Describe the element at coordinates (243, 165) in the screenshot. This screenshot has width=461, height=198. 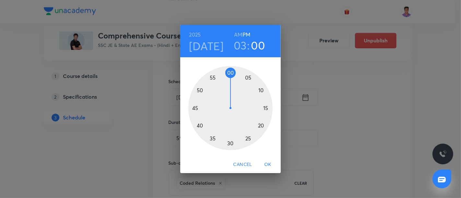
I see `span: Cancel` at that location.